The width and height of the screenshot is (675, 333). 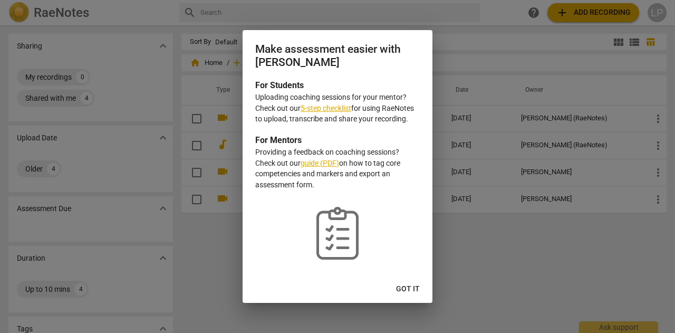 I want to click on a: guide (PDF), so click(x=320, y=163).